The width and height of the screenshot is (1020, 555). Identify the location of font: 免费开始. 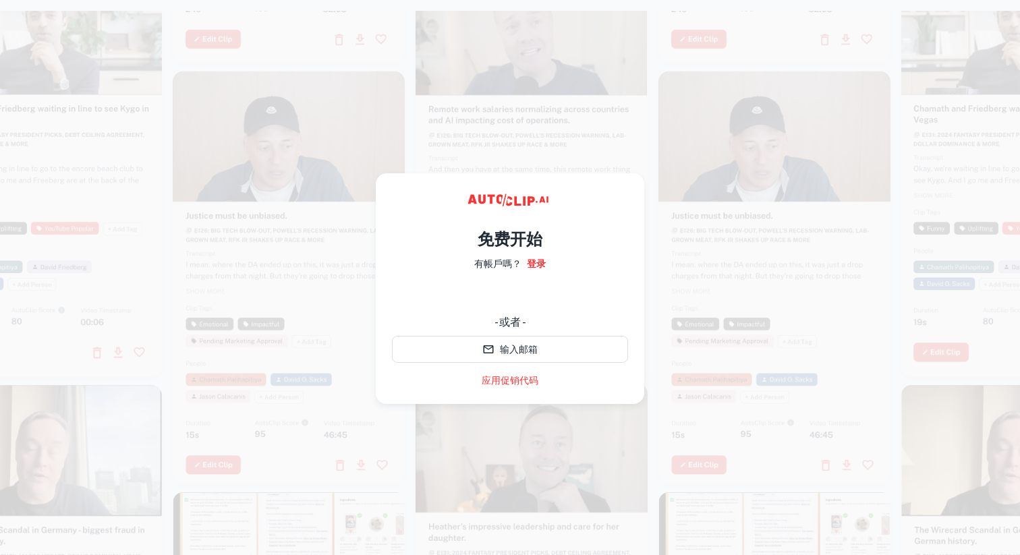
(510, 239).